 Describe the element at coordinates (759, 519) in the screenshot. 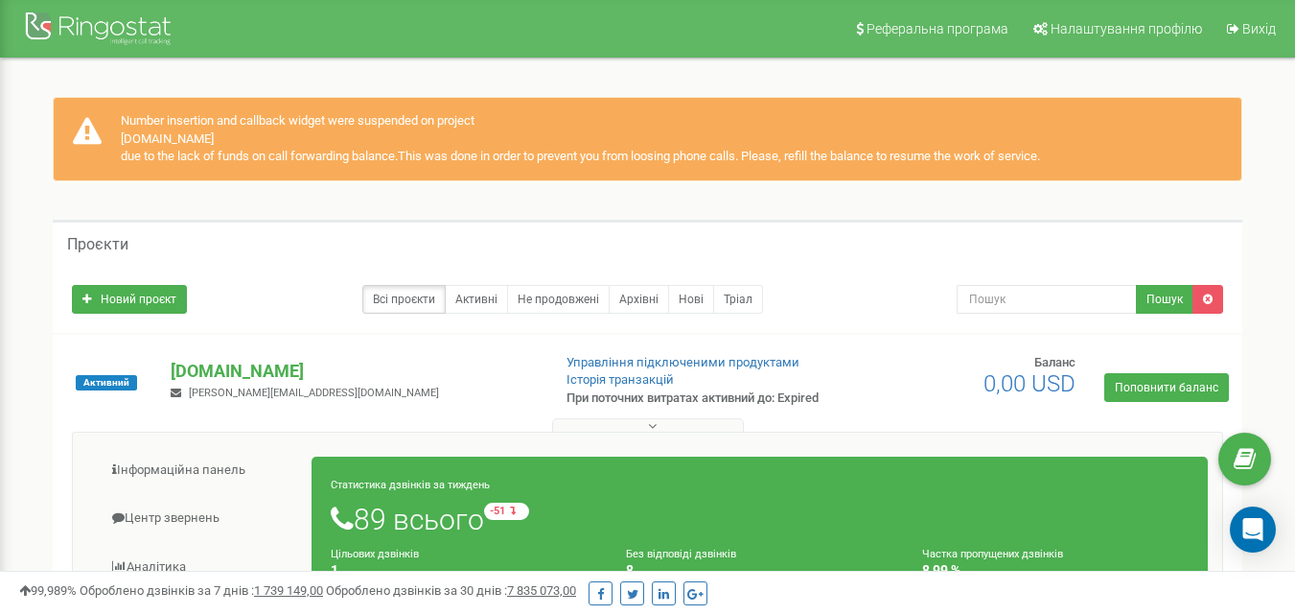

I see `h1: 89 всього` at that location.